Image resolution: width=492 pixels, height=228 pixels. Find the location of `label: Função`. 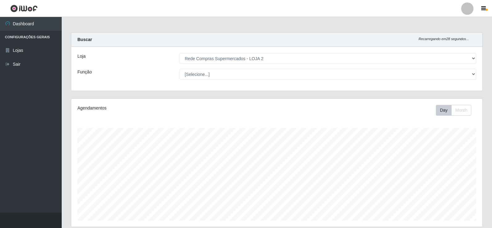

label: Função is located at coordinates (85, 72).